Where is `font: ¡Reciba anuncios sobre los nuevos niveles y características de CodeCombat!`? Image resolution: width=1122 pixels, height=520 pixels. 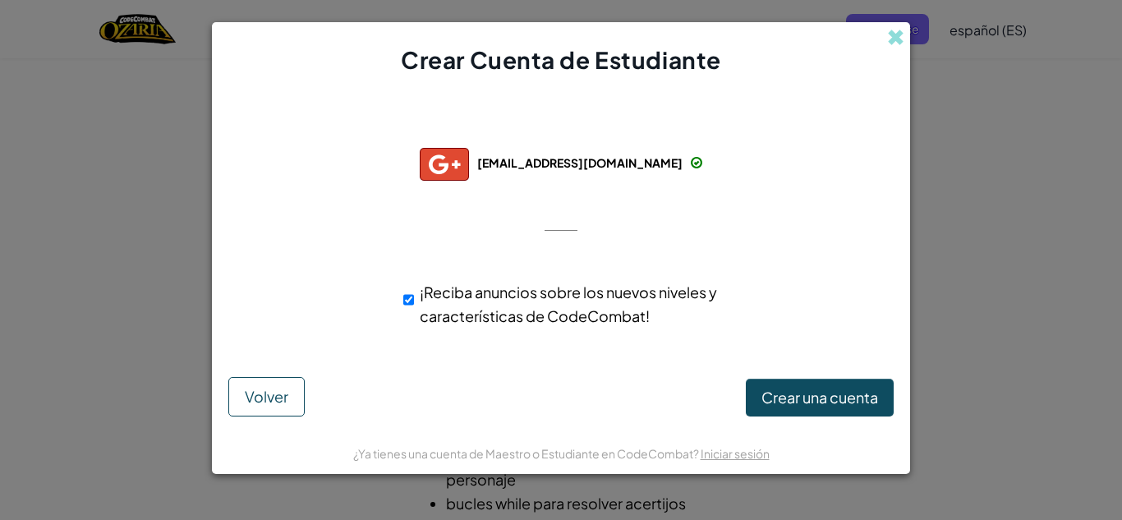 font: ¡Reciba anuncios sobre los nuevos niveles y características de CodeCombat! is located at coordinates (569, 304).